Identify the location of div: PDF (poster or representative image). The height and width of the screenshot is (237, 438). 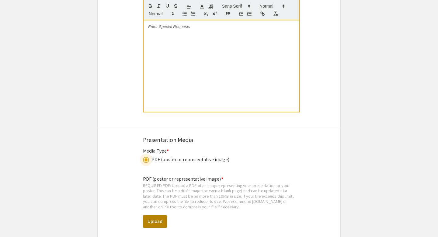
(191, 159).